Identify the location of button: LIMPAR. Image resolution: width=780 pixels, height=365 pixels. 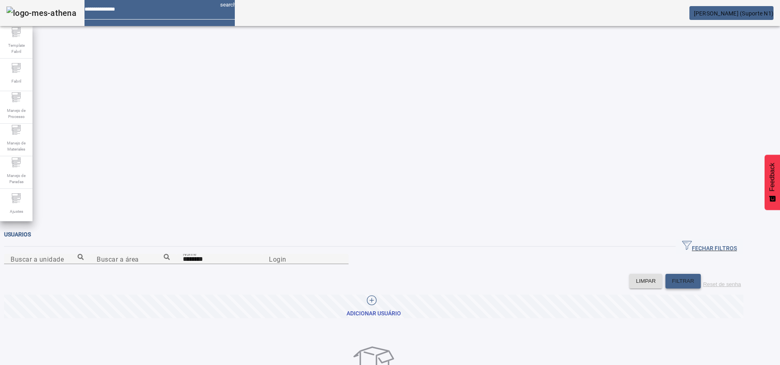
(646, 281).